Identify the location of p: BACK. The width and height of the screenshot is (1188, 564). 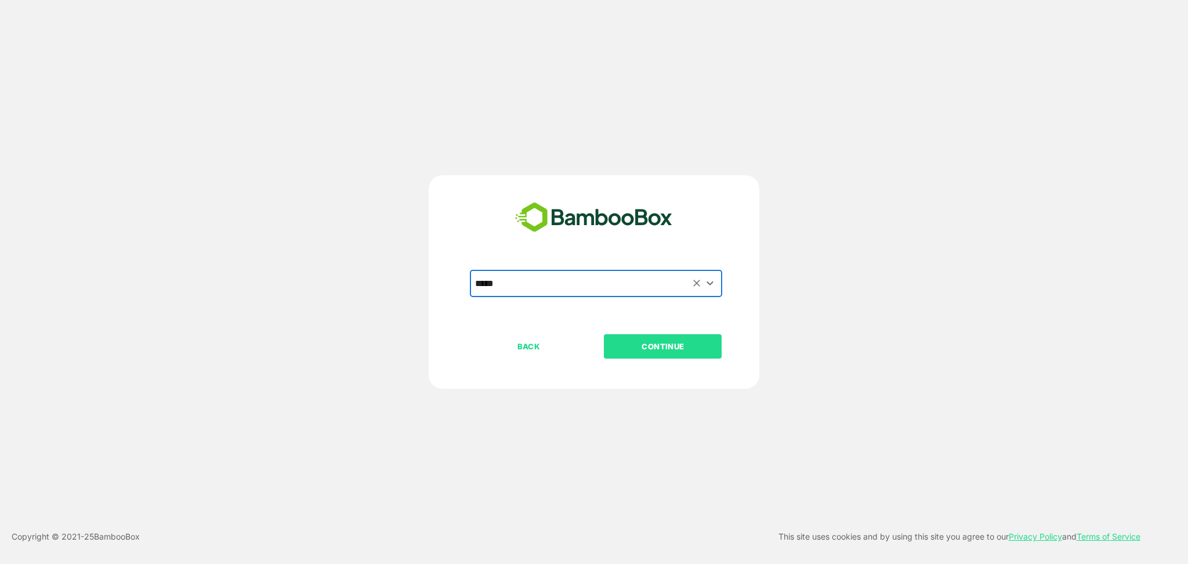
(529, 346).